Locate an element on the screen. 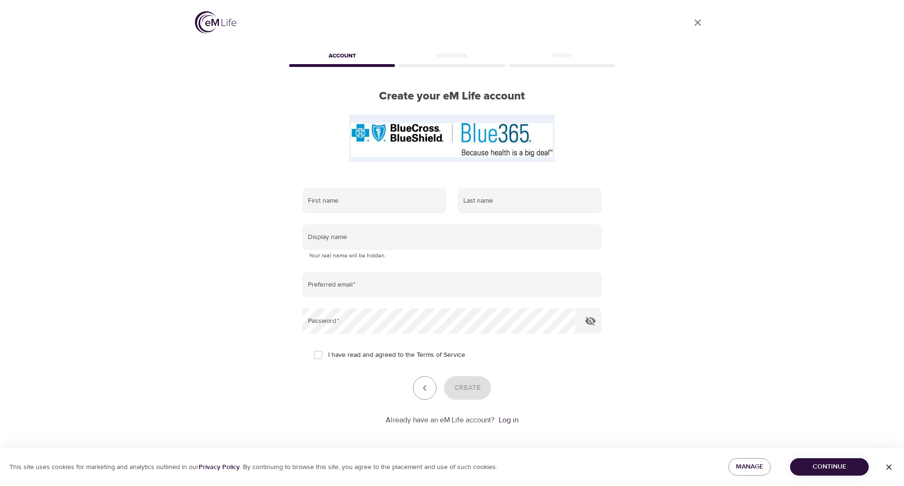 The image size is (904, 486). span: Manage is located at coordinates (750, 466).